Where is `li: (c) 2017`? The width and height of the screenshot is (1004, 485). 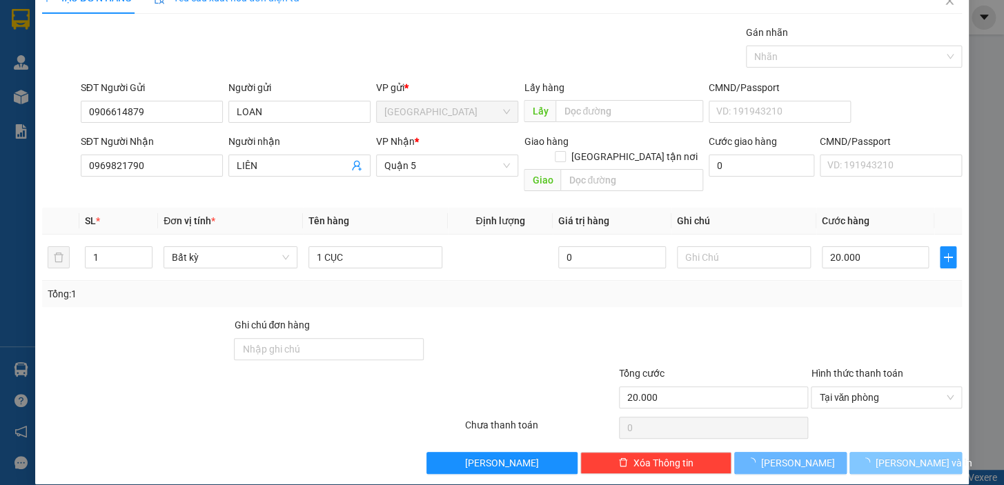
li: (c) 2017 is located at coordinates (152, 74).